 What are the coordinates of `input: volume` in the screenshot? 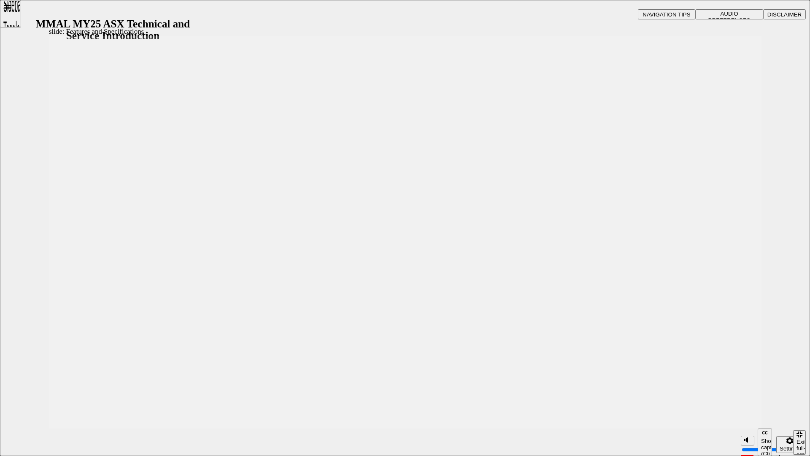 It's located at (769, 449).